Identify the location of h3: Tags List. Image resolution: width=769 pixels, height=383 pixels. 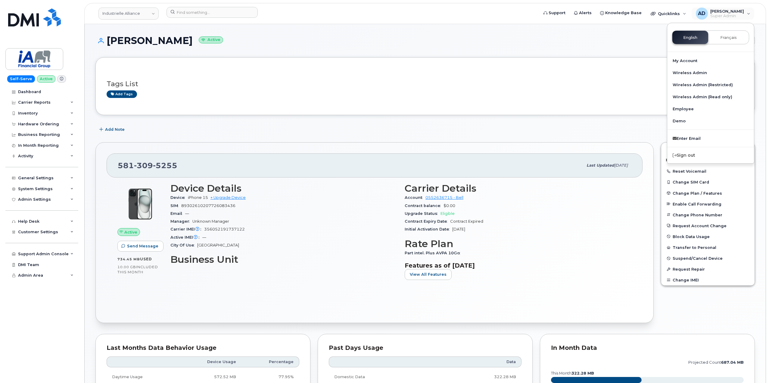
(425, 84).